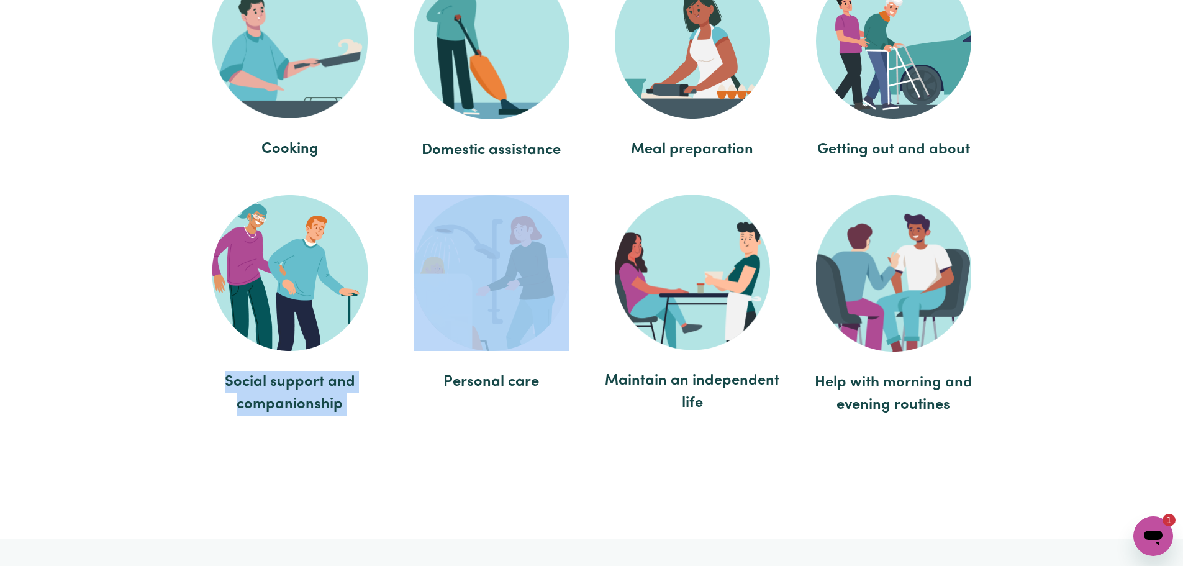 The image size is (1183, 566). I want to click on span: Help with morning and evening routines, so click(894, 394).